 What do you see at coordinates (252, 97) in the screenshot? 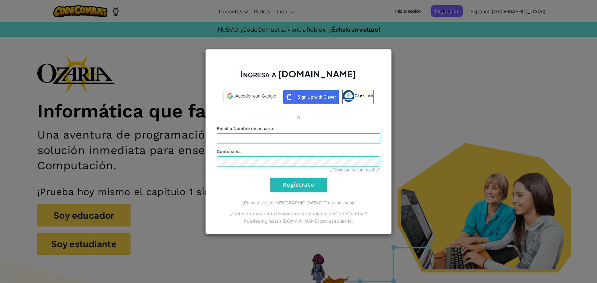
I see `a: Acceder con Google` at bounding box center [252, 97].